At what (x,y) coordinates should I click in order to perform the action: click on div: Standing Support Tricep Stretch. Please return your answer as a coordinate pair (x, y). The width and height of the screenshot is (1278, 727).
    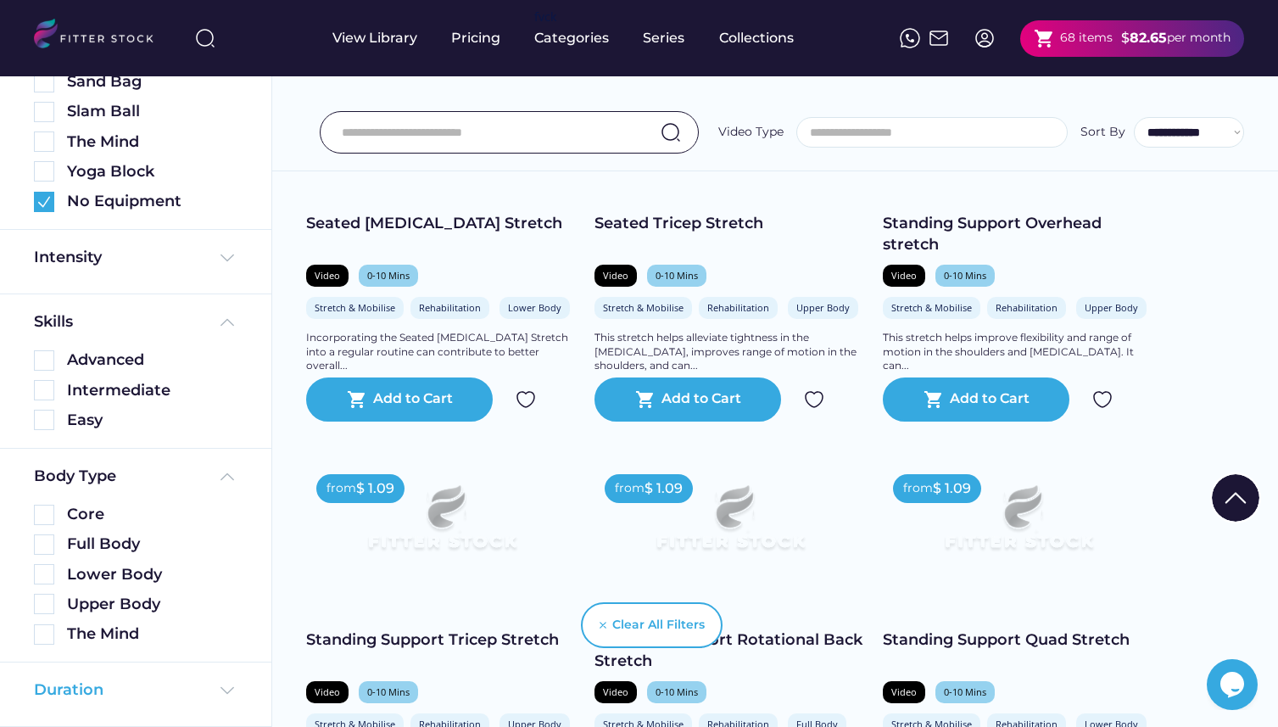
    Looking at the image, I should click on (442, 639).